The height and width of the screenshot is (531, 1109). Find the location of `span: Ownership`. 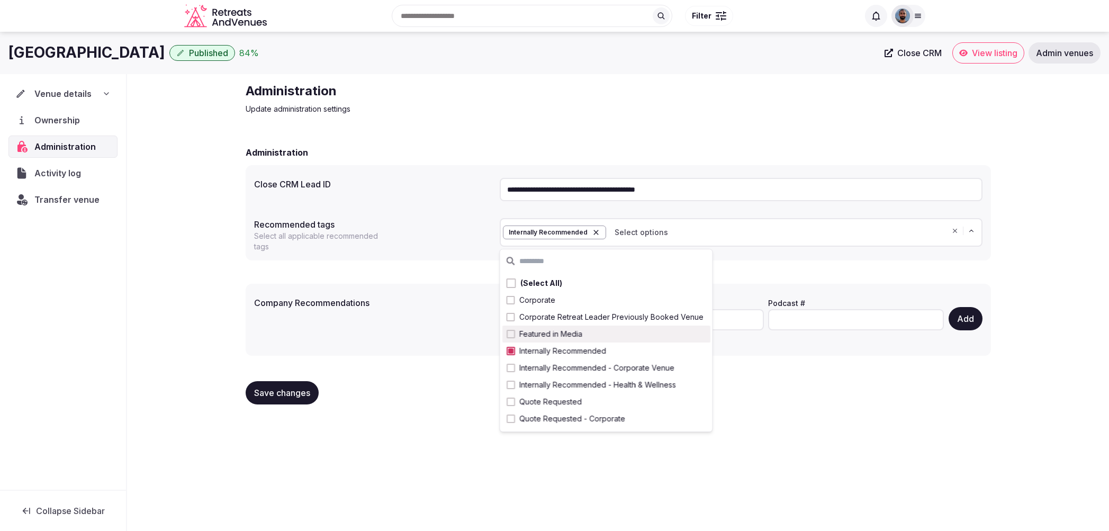

span: Ownership is located at coordinates (59, 120).